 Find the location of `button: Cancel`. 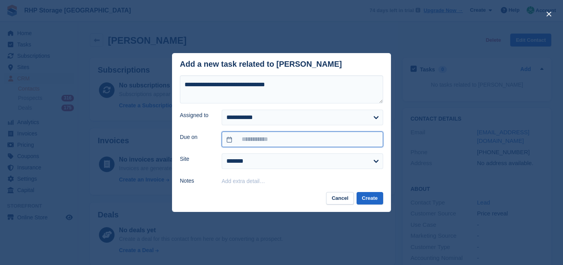

button: Cancel is located at coordinates (340, 199).